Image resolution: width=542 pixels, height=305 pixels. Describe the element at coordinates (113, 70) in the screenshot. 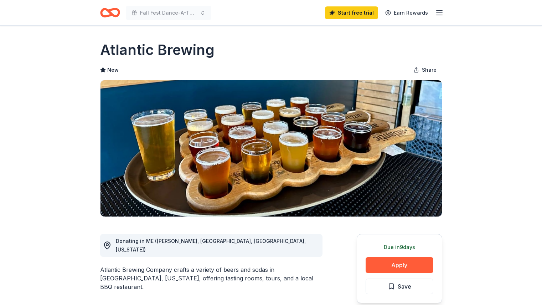

I see `span: New` at that location.